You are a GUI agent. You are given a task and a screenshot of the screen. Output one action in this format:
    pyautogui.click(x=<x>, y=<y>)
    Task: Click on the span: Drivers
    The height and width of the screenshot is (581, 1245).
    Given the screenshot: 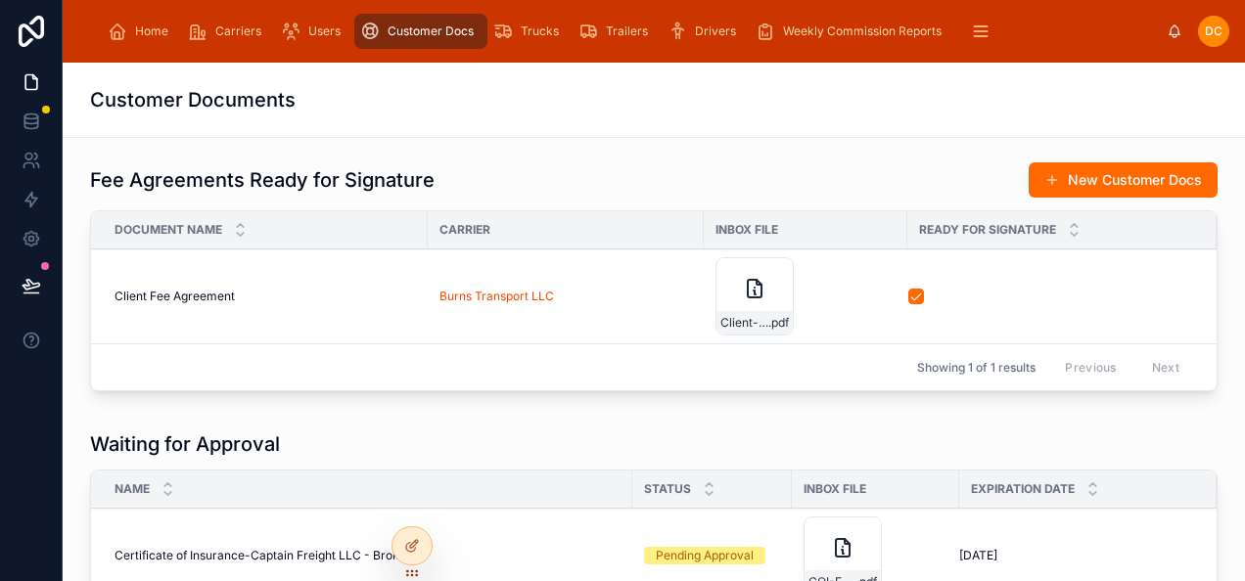 What is the action you would take?
    pyautogui.click(x=716, y=31)
    